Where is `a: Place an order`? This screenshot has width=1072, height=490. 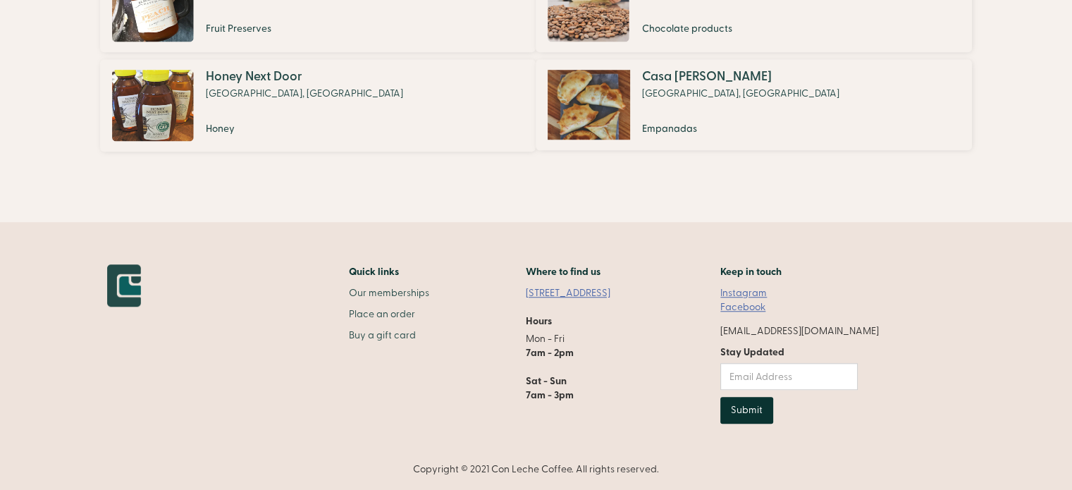
a: Place an order is located at coordinates (389, 314).